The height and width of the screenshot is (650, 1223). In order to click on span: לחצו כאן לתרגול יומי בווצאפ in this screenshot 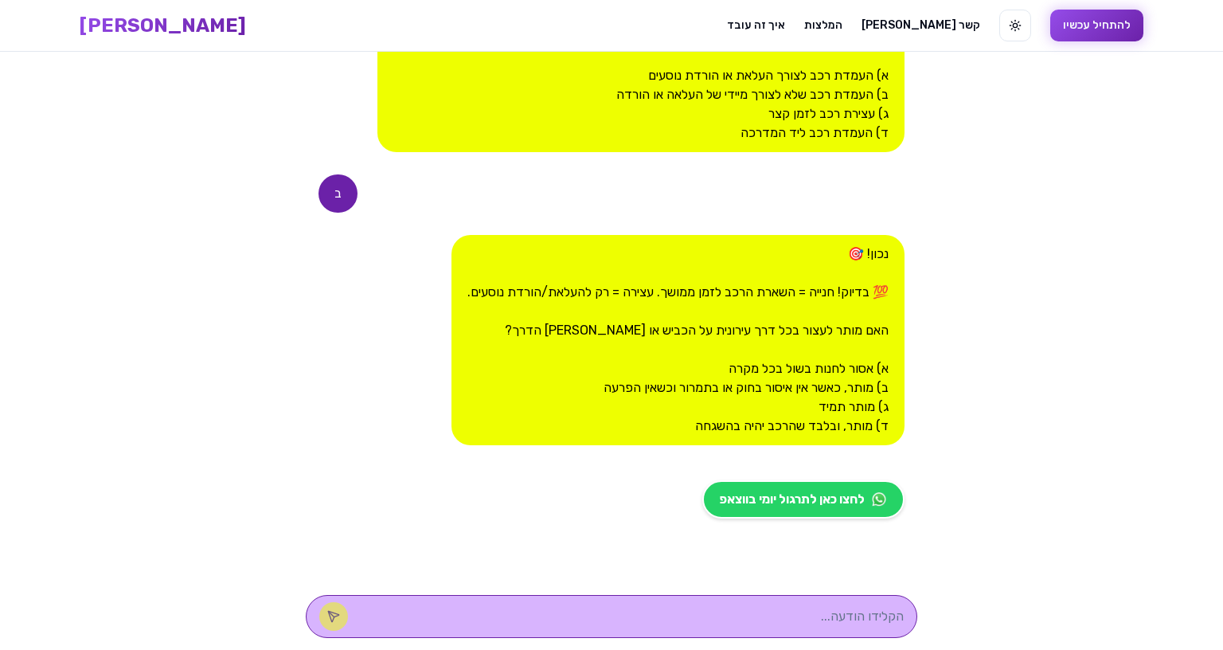, I will do `click(792, 499)`.